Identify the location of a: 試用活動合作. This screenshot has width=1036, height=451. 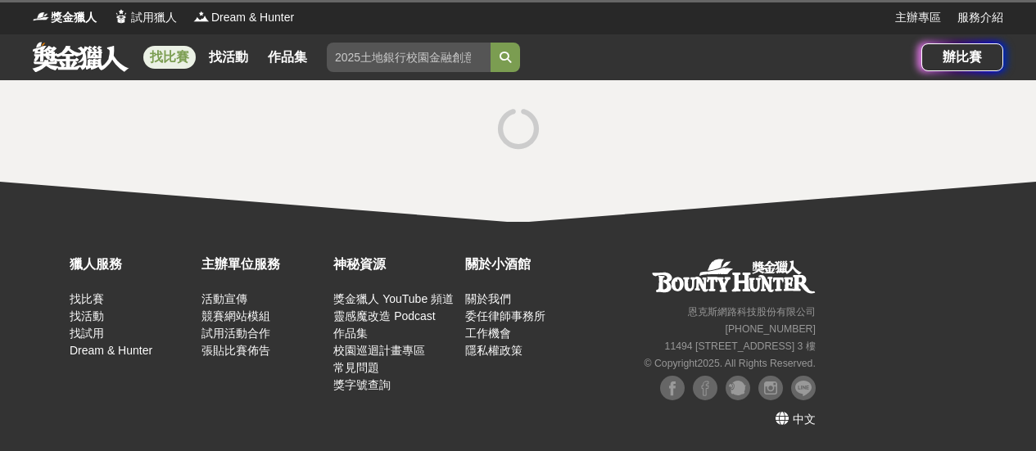
(236, 333).